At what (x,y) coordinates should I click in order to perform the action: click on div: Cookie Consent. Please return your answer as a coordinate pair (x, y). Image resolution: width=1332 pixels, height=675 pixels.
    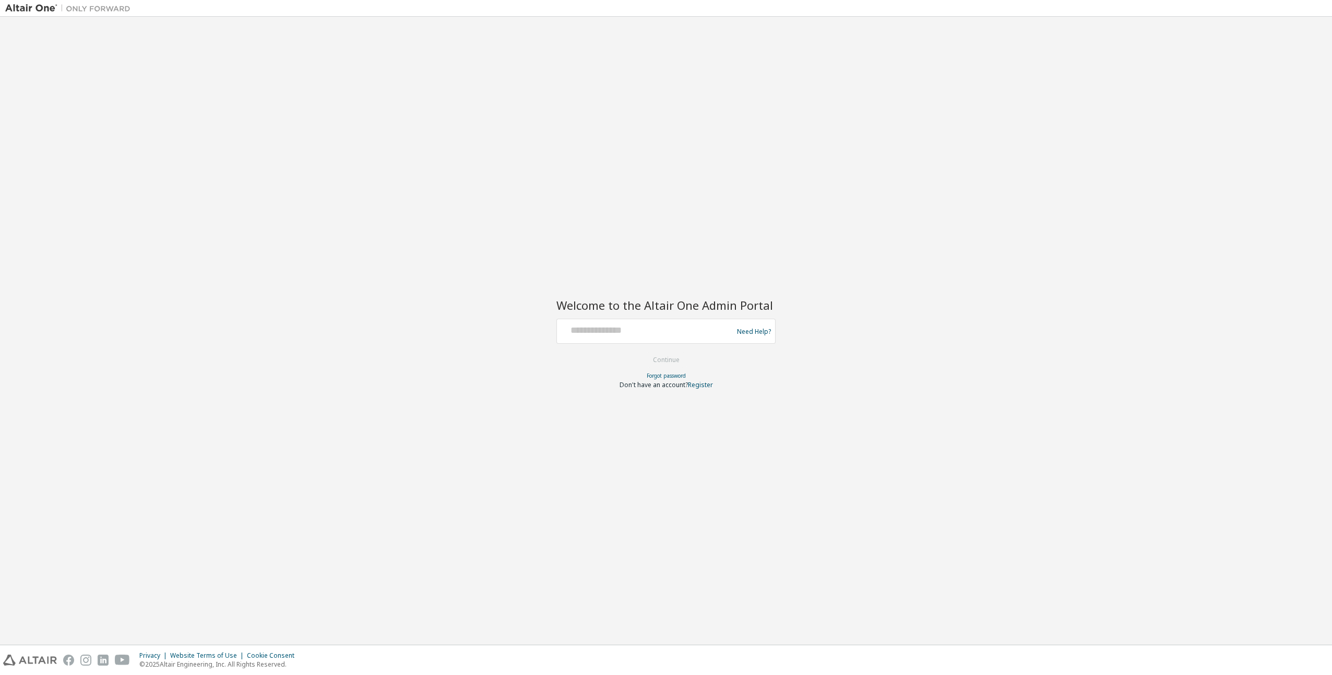
    Looking at the image, I should click on (274, 655).